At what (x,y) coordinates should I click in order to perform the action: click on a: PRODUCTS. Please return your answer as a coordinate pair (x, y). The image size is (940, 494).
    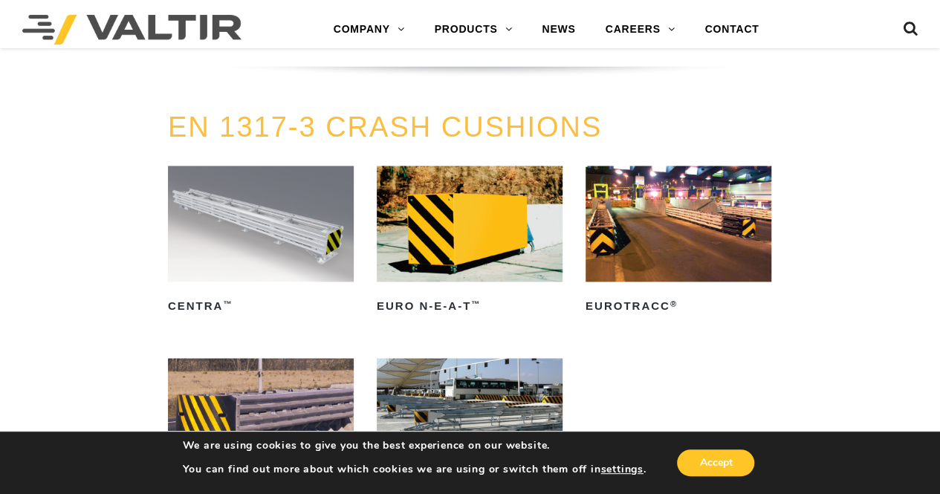
    Looking at the image, I should click on (474, 30).